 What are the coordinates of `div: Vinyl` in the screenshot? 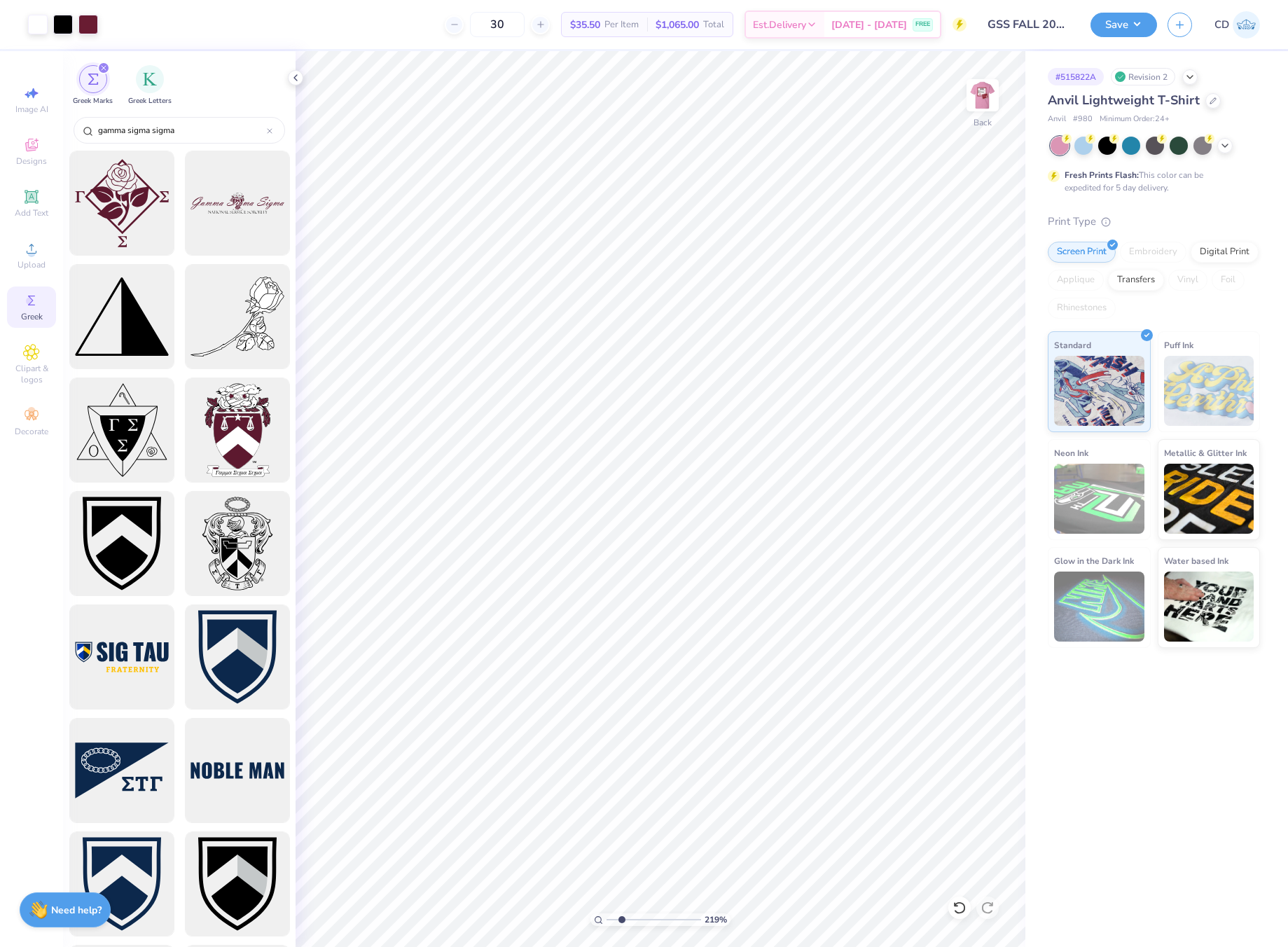 It's located at (1188, 280).